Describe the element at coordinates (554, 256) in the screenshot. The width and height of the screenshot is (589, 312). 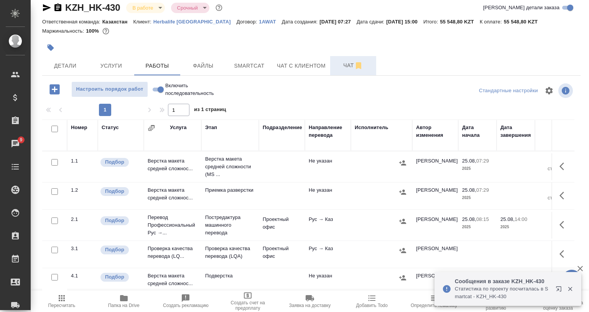
I see `p: час` at that location.